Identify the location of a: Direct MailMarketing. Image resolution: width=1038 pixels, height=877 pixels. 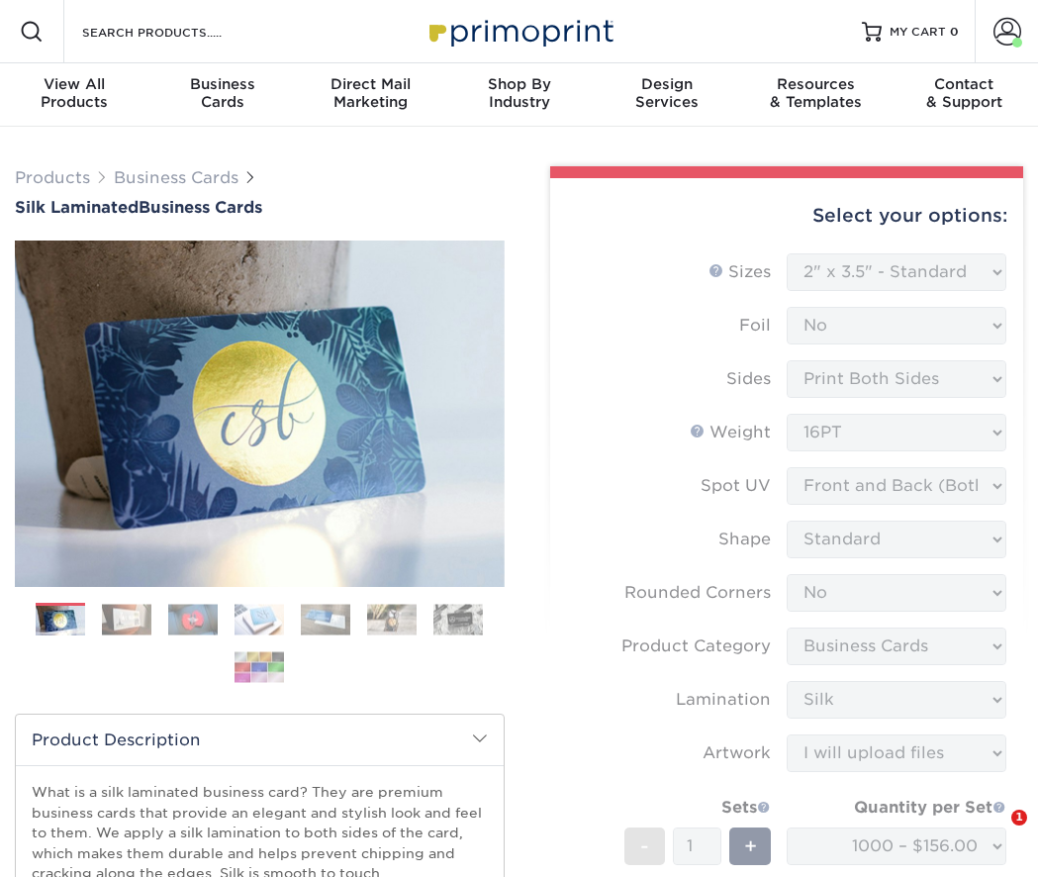
(371, 95).